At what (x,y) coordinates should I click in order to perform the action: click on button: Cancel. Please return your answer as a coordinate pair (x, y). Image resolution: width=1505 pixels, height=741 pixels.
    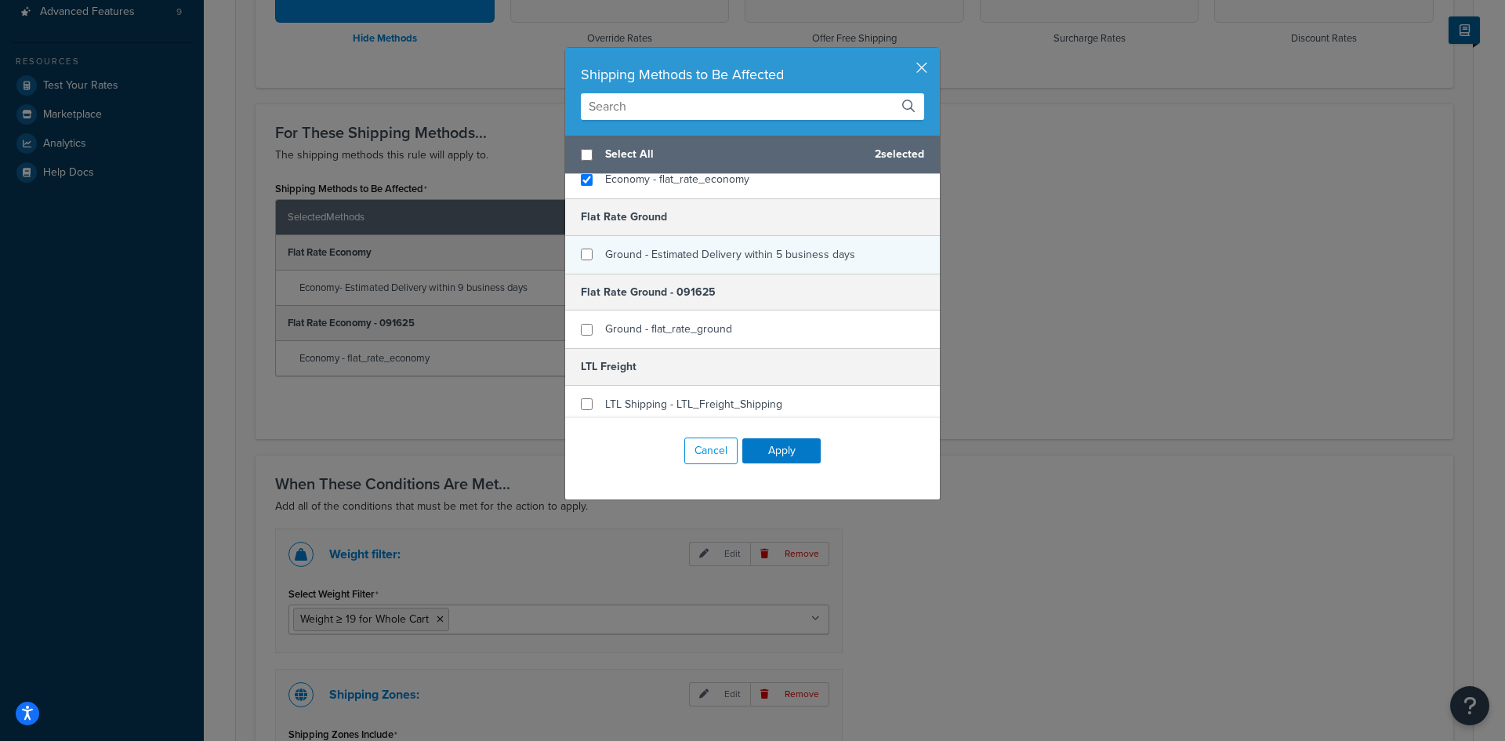
    Looking at the image, I should click on (711, 451).